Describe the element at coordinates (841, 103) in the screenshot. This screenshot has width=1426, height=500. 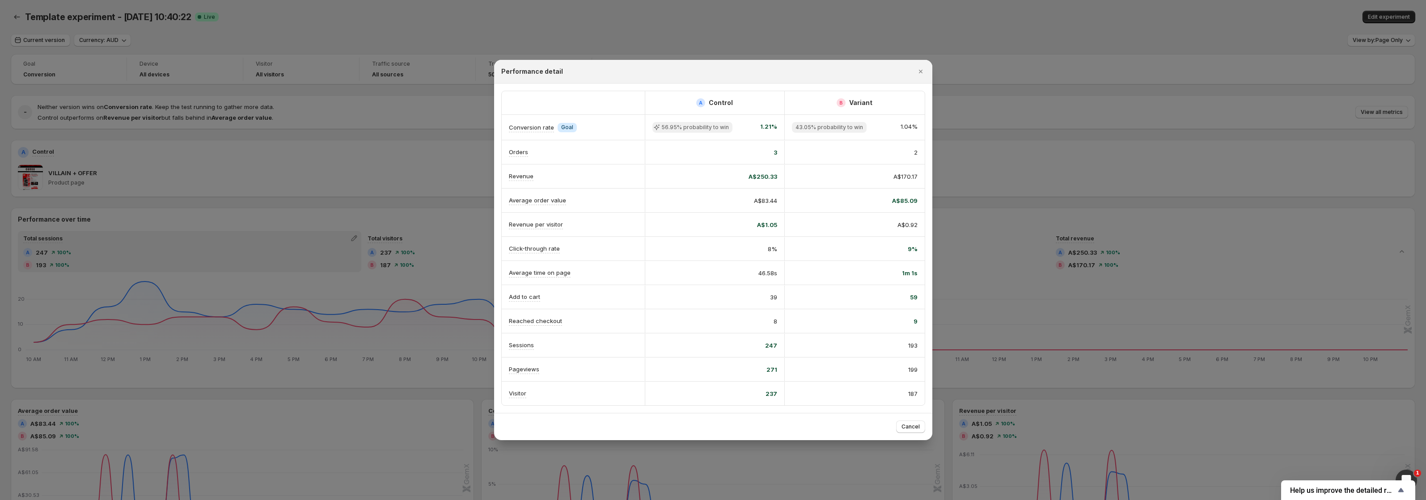
I see `h2: B` at that location.